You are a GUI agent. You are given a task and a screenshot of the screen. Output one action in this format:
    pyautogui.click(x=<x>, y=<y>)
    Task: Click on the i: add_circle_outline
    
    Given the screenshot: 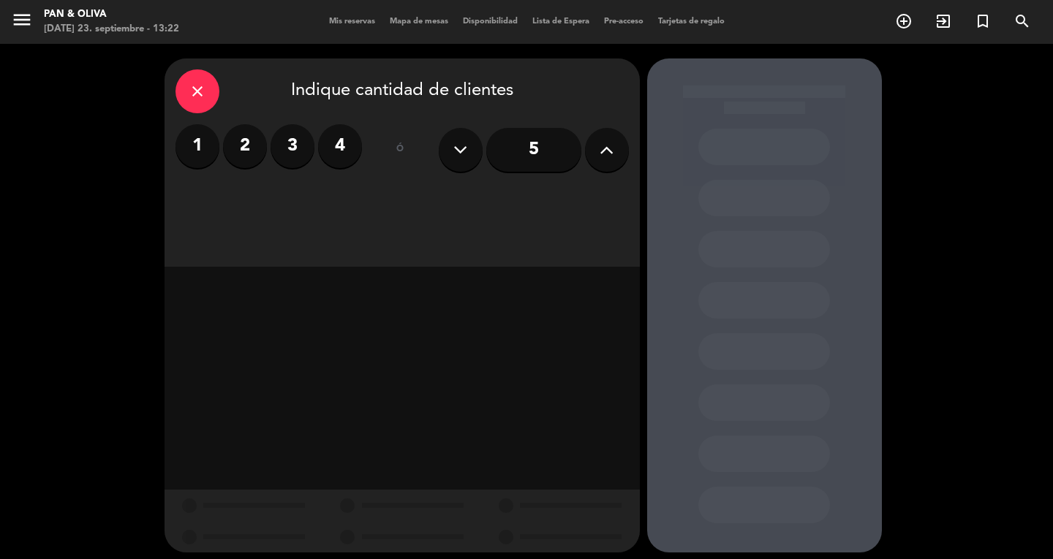 What is the action you would take?
    pyautogui.click(x=904, y=21)
    